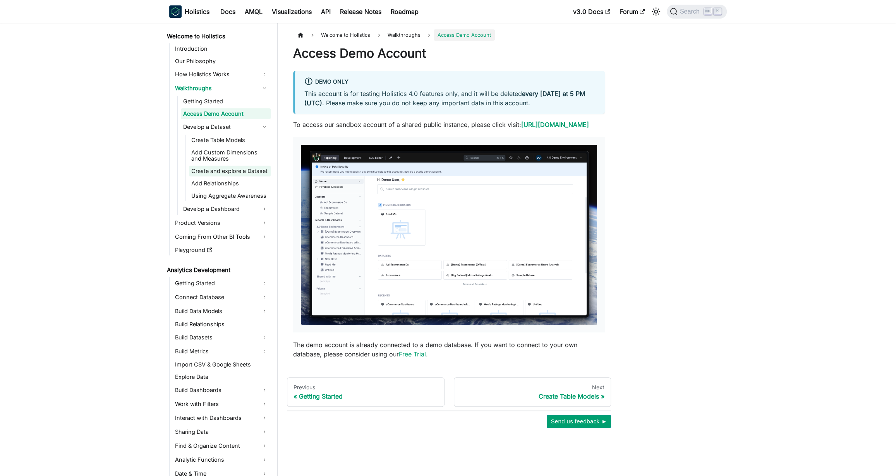 This screenshot has height=476, width=896. I want to click on a: Interact with Dashboards, so click(221, 418).